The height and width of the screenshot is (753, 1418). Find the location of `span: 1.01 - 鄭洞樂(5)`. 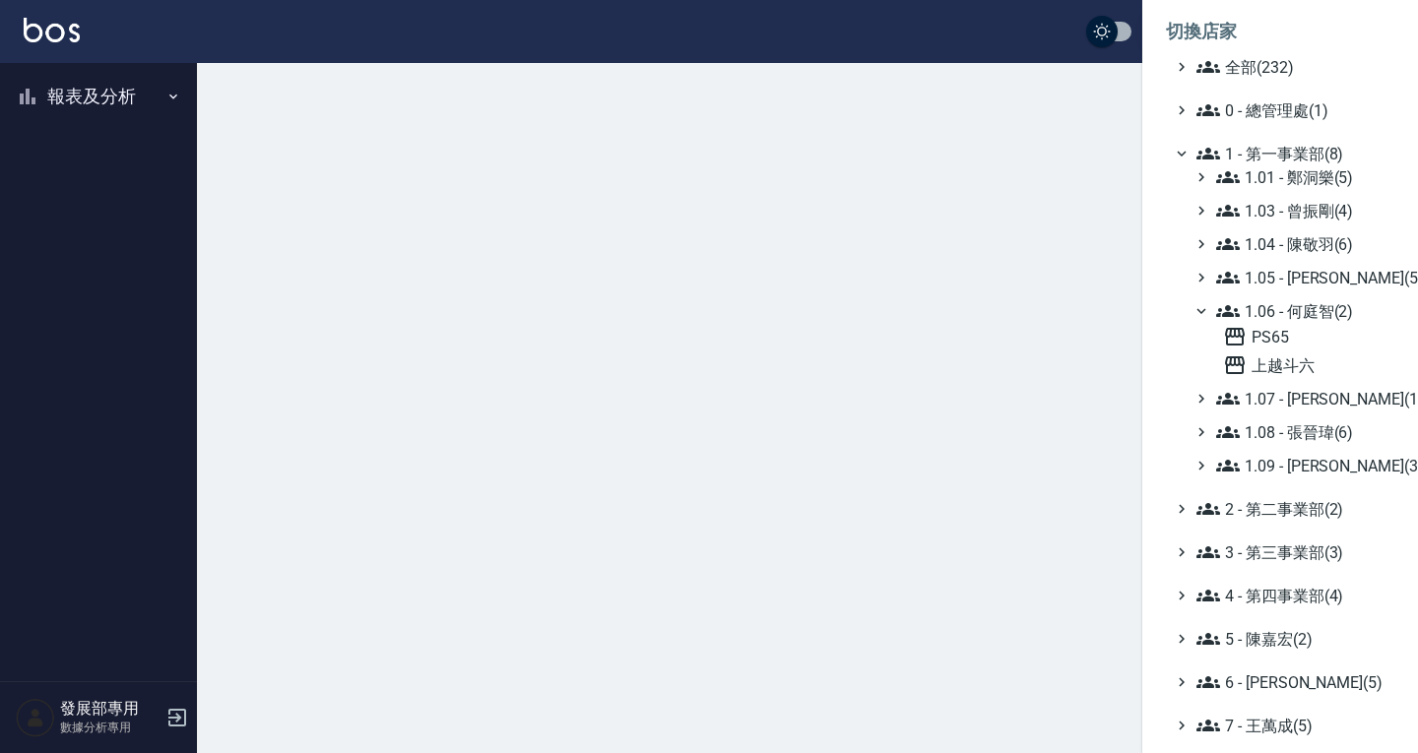

span: 1.01 - 鄭洞樂(5) is located at coordinates (1301, 177).